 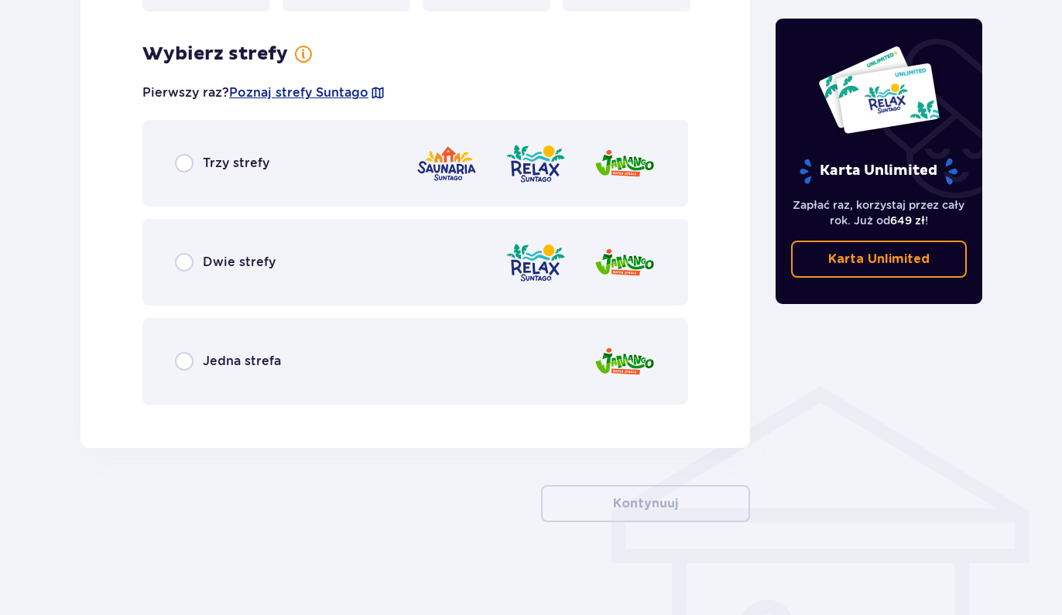 What do you see at coordinates (907, 221) in the screenshot?
I see `span: 649 zł` at bounding box center [907, 221].